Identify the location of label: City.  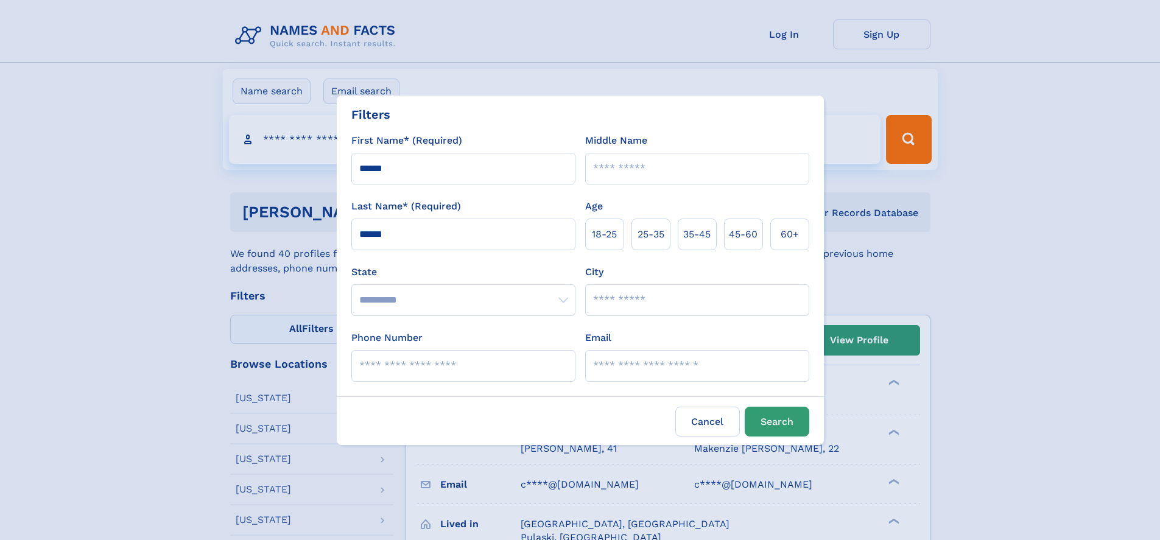
(594, 272).